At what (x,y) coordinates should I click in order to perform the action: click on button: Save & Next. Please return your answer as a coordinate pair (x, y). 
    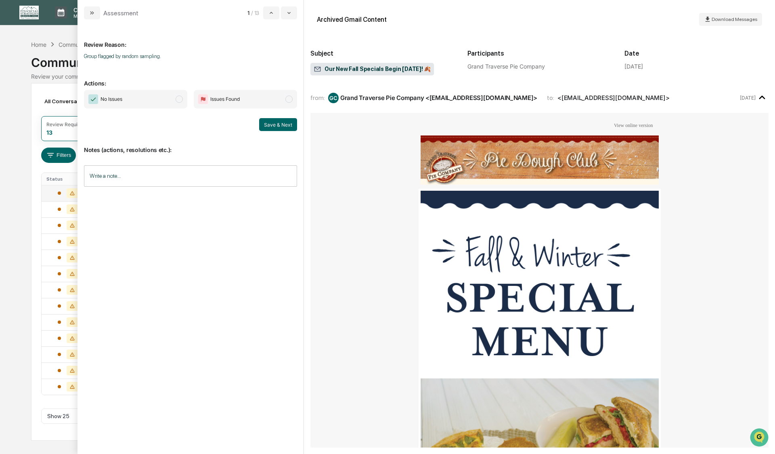
    Looking at the image, I should click on (278, 125).